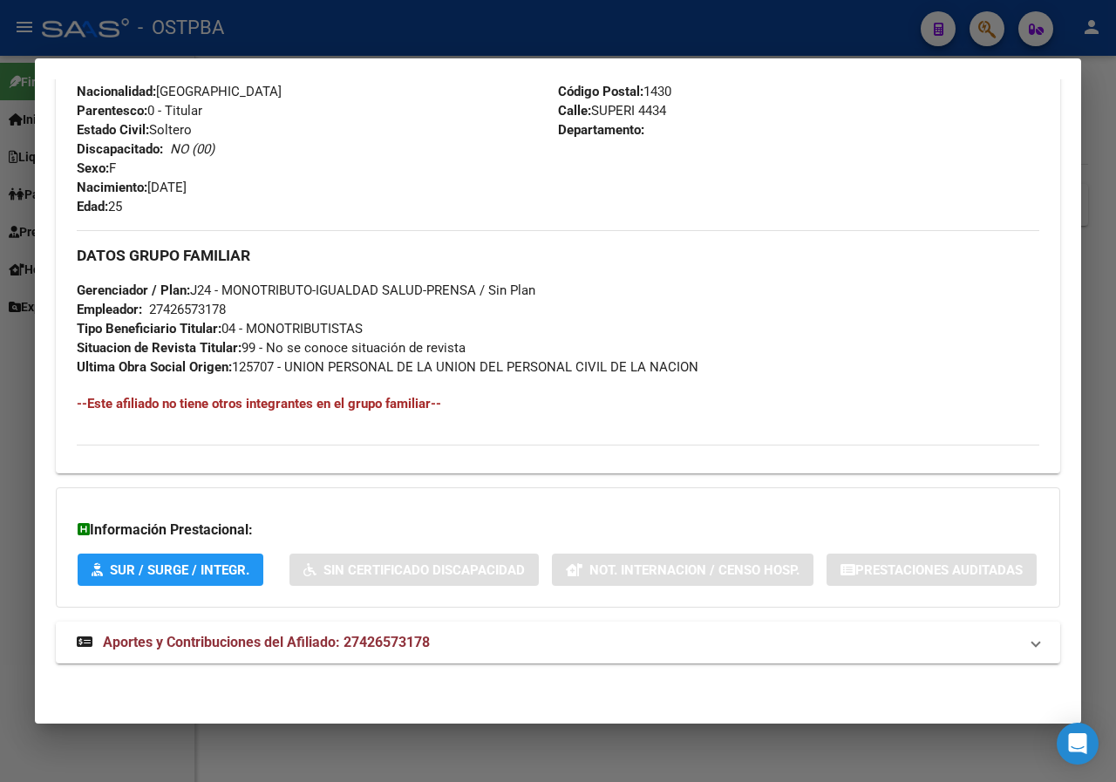  Describe the element at coordinates (588, 72) in the screenshot. I see `strong: Localidad:` at that location.